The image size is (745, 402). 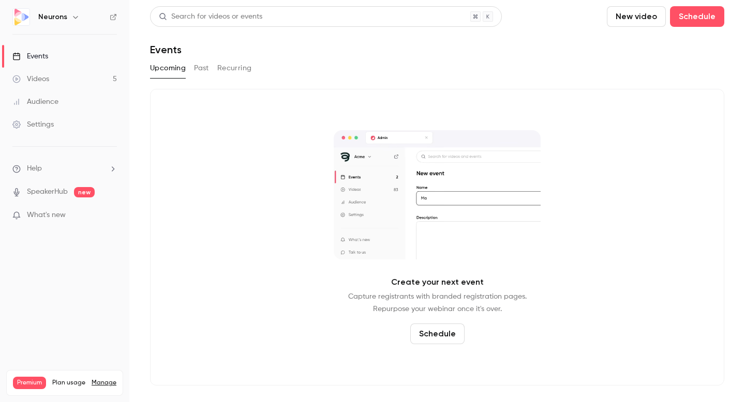 I want to click on div: Events, so click(x=30, y=56).